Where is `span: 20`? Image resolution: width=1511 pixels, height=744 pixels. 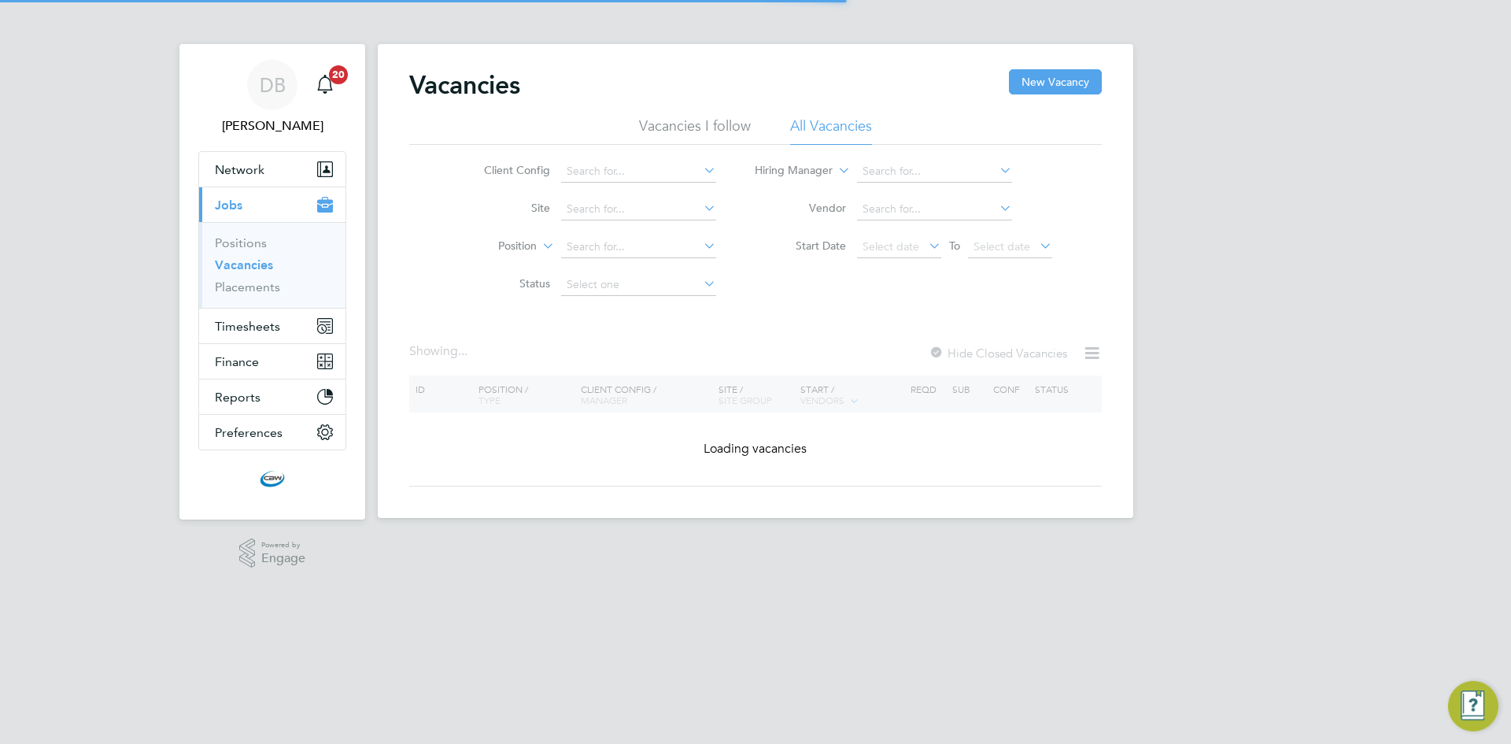 span: 20 is located at coordinates (338, 75).